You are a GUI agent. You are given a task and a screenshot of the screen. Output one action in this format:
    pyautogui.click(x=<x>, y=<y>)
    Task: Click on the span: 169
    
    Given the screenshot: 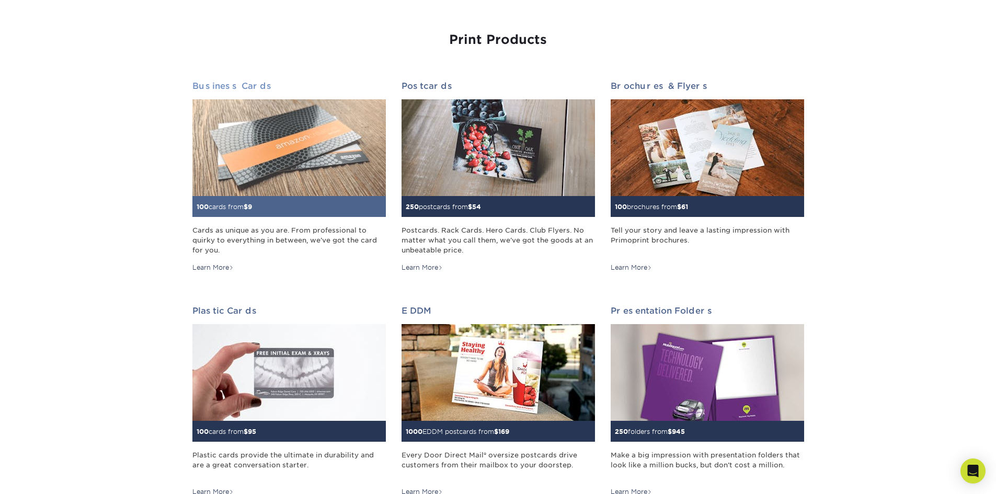 What is the action you would take?
    pyautogui.click(x=503, y=431)
    